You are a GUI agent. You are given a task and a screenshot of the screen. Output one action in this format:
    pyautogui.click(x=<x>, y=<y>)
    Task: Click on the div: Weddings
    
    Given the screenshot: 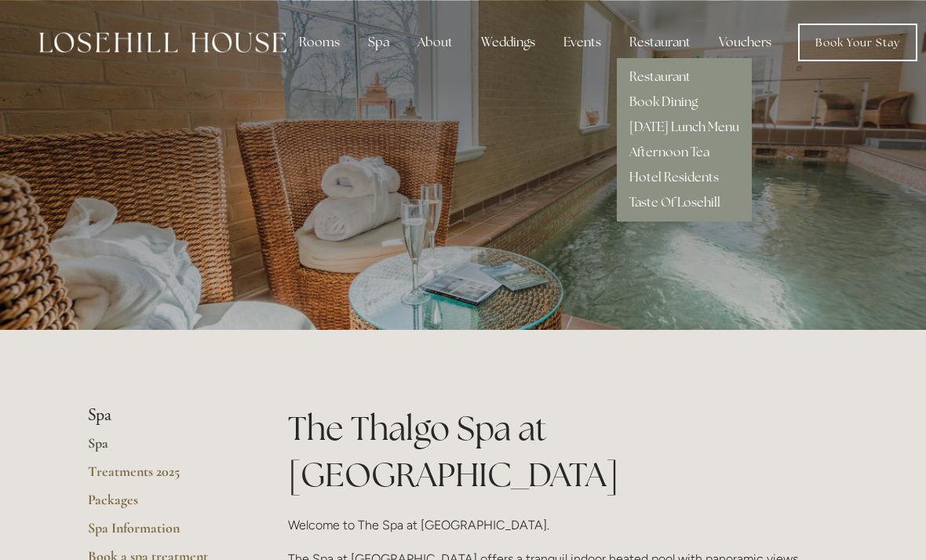 What is the action you would take?
    pyautogui.click(x=508, y=42)
    